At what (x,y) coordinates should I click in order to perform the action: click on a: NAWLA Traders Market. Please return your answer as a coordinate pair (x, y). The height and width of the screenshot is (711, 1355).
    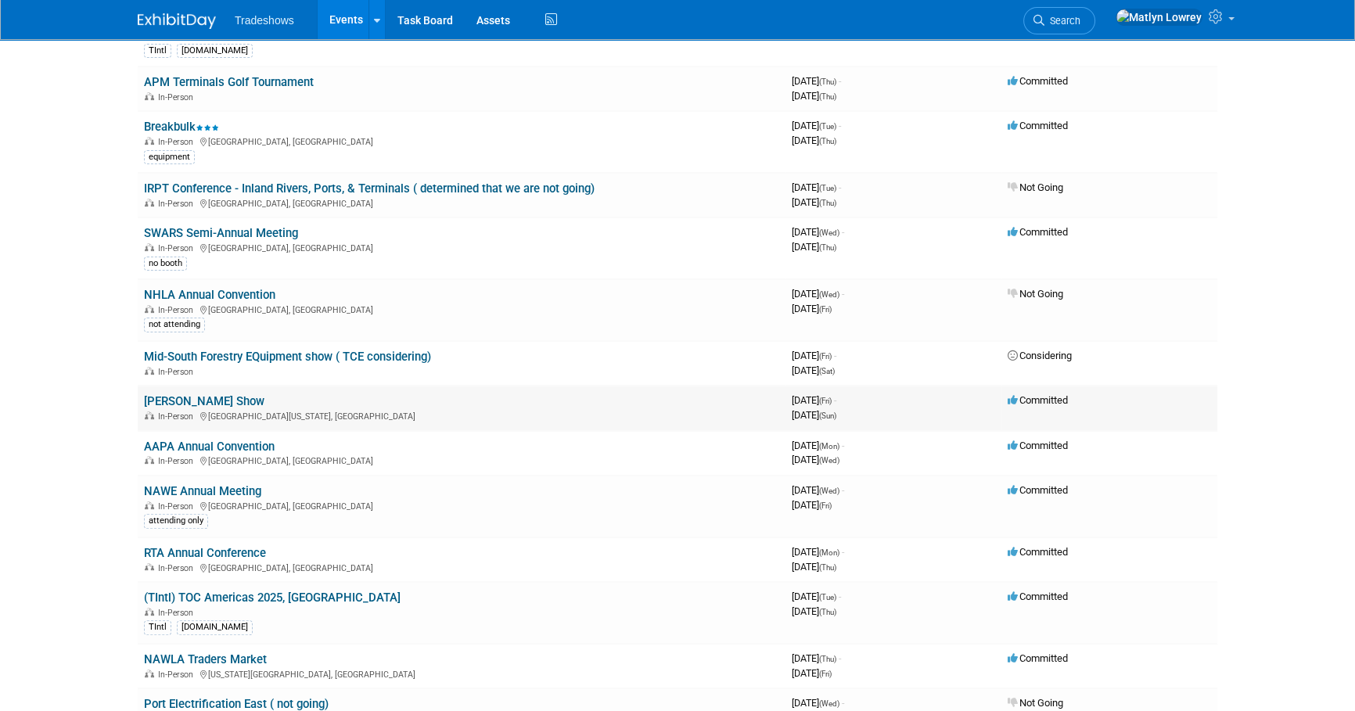
    Looking at the image, I should click on (205, 660).